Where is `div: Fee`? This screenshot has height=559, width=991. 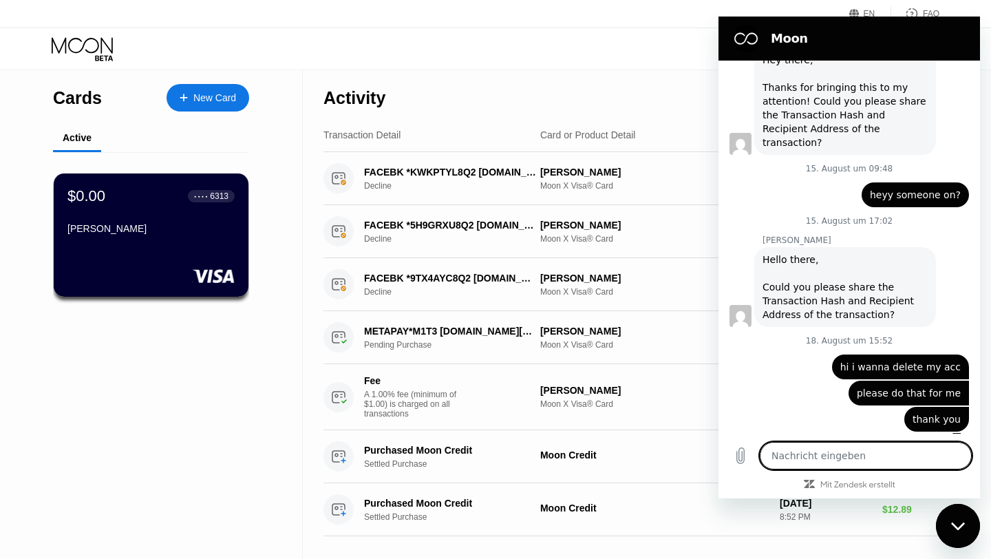 div: Fee is located at coordinates (412, 380).